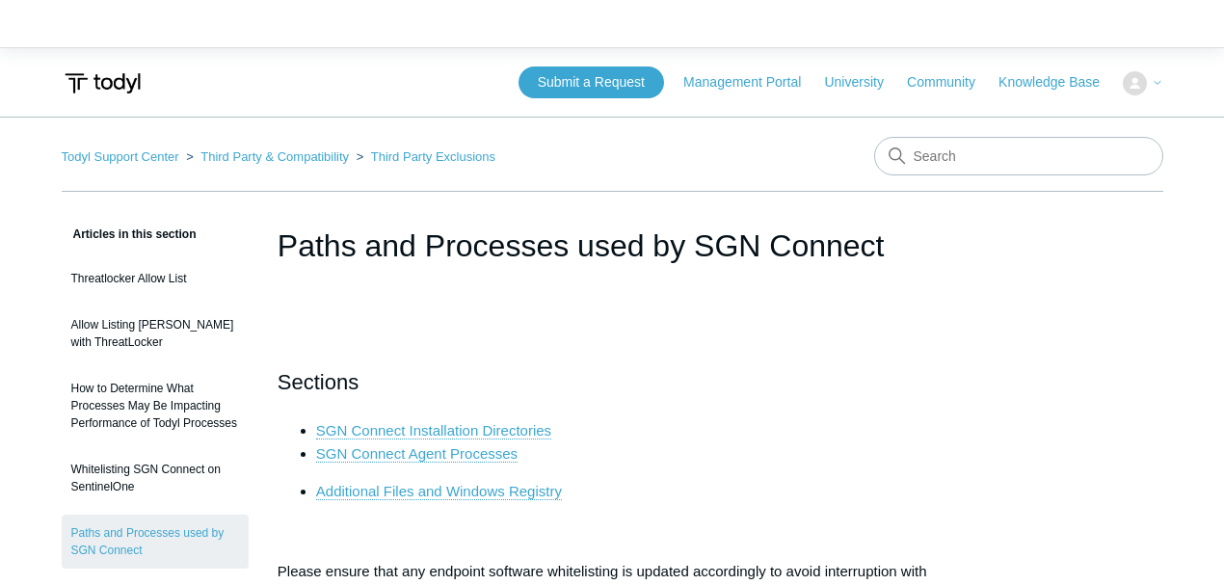  I want to click on a: Third Party Exclusions, so click(433, 156).